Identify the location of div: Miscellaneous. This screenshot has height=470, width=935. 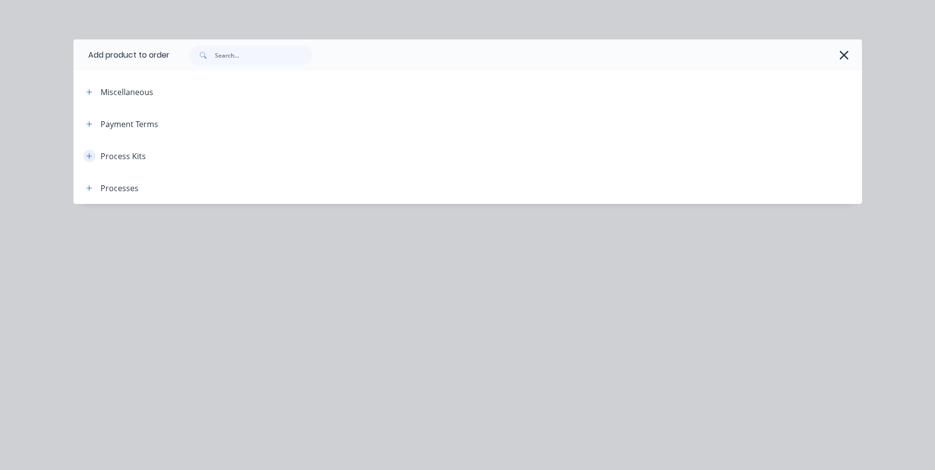
(127, 92).